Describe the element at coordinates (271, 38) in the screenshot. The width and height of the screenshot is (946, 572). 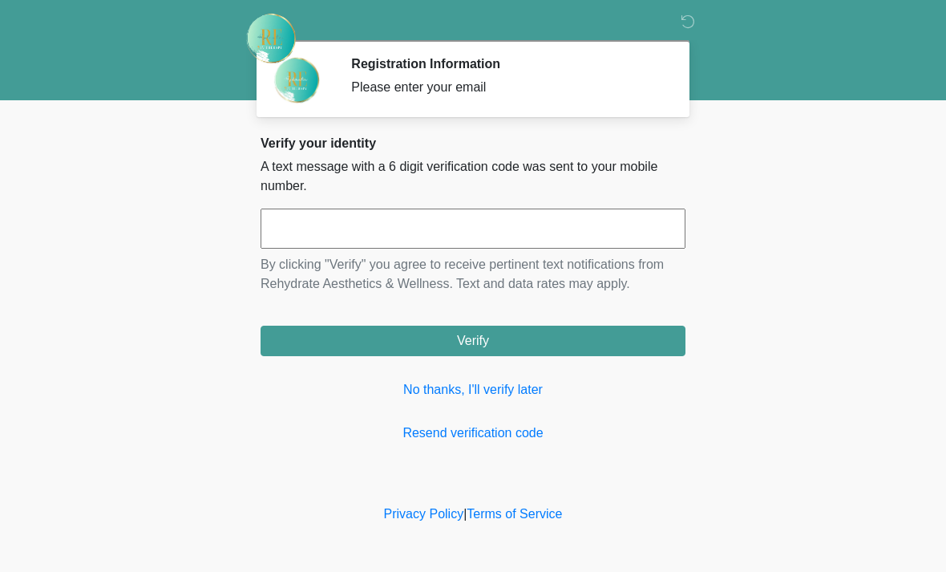
I see `img: Rehydrate Aesthetics & Wellness Logo` at that location.